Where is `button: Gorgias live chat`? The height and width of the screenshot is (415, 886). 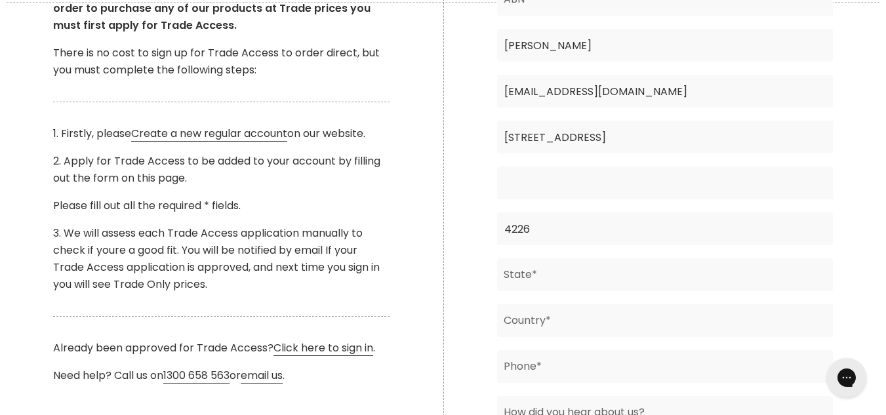 button: Gorgias live chat is located at coordinates (26, 24).